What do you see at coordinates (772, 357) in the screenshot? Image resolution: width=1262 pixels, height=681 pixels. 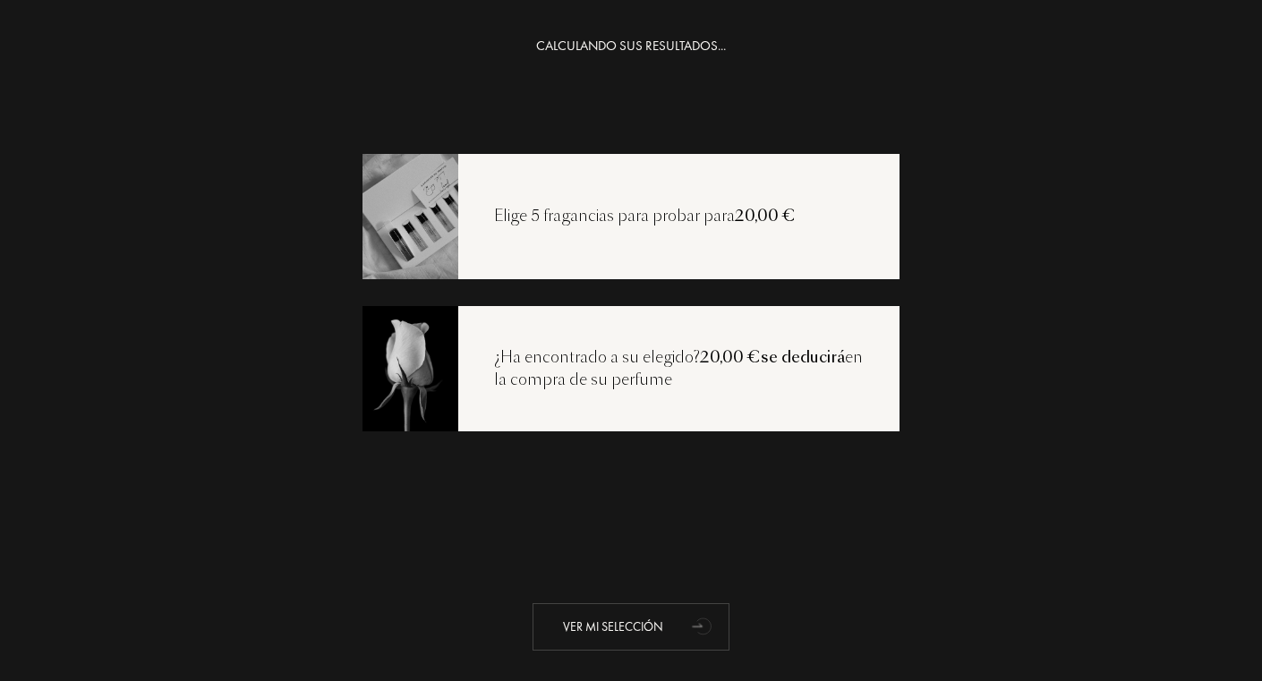 I see `span: 20,00 €se deducirá` at bounding box center [772, 357].